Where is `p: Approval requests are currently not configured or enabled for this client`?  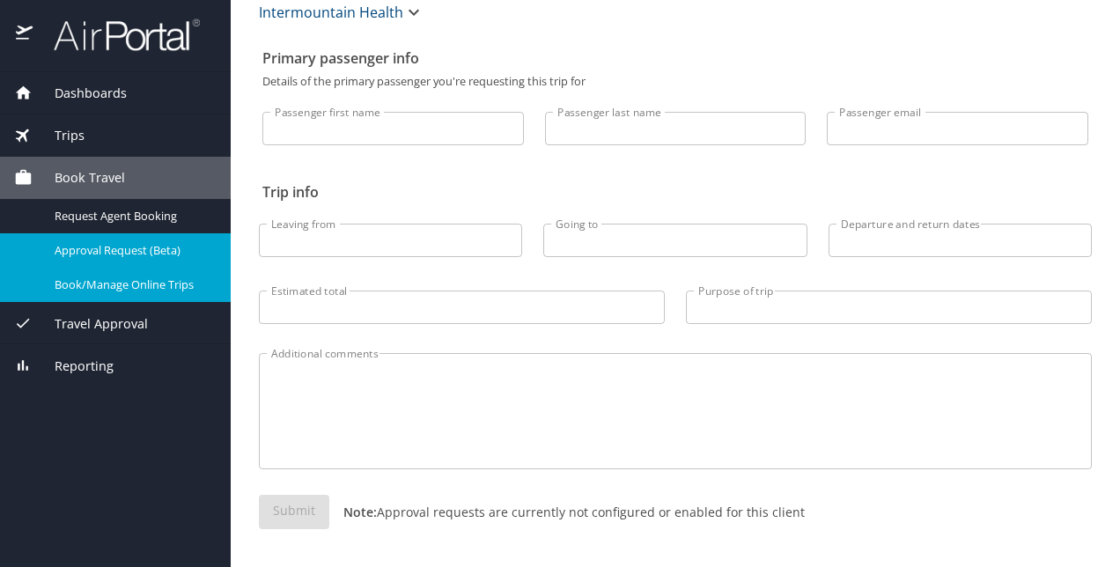 p: Approval requests are currently not configured or enabled for this client is located at coordinates (567, 512).